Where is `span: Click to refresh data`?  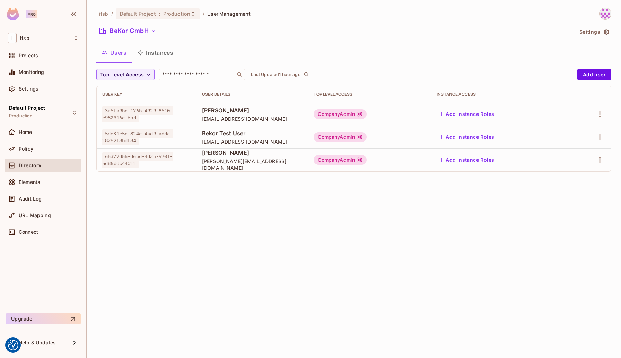 span: Click to refresh data is located at coordinates (306, 75).